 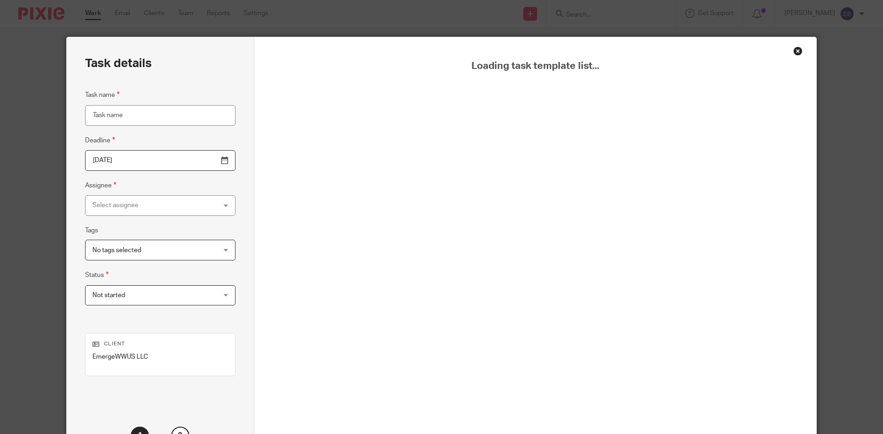 I want to click on input: Pick a date, so click(x=160, y=160).